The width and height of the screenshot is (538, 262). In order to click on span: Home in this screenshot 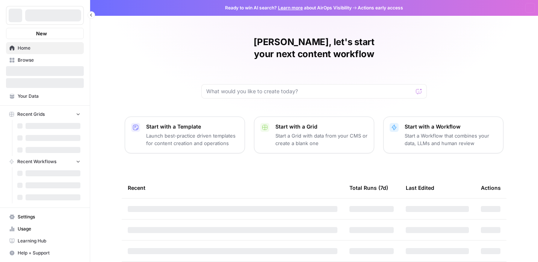, I will do `click(49, 48)`.